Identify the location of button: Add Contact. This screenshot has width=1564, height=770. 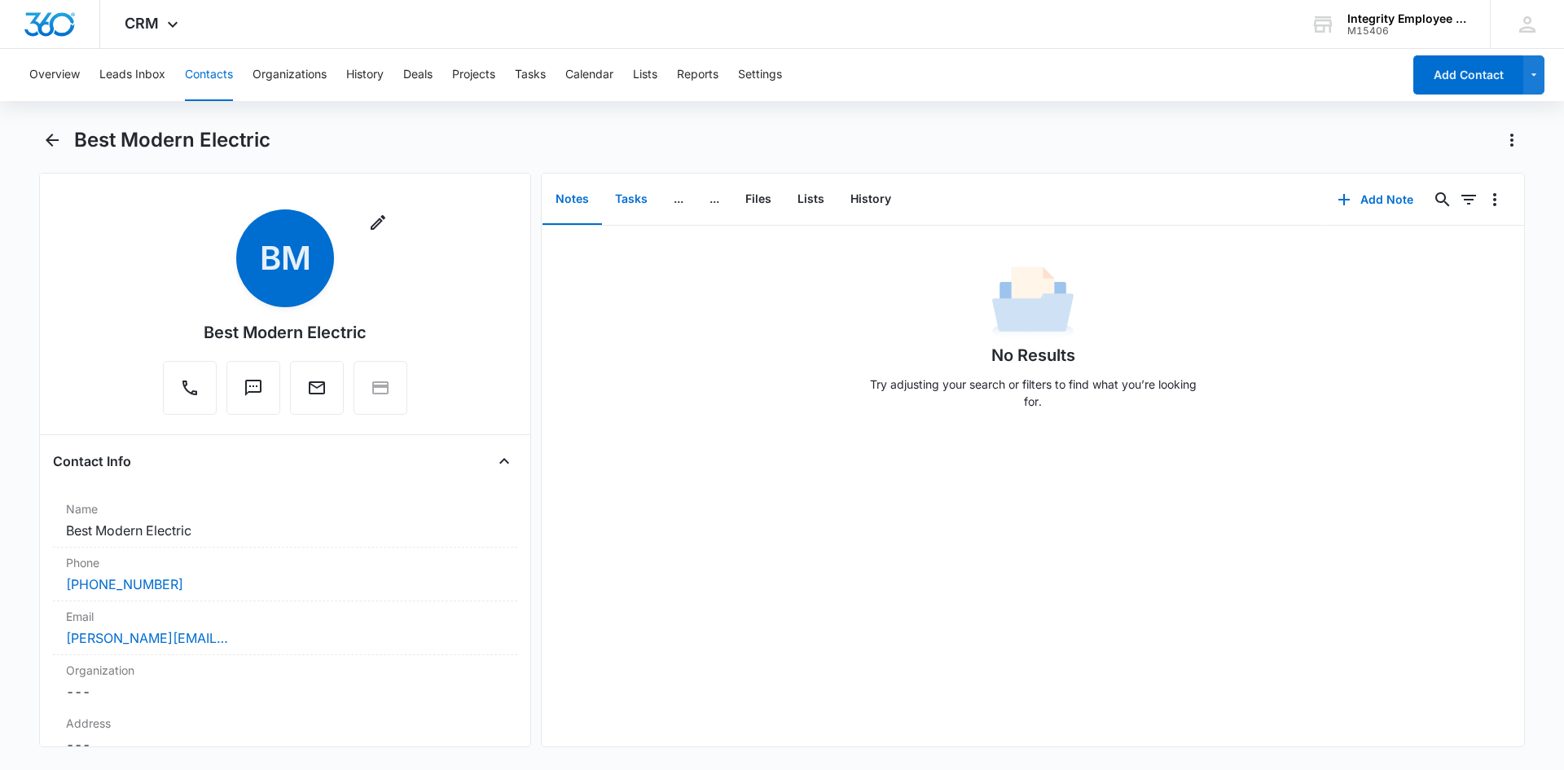
(1468, 75).